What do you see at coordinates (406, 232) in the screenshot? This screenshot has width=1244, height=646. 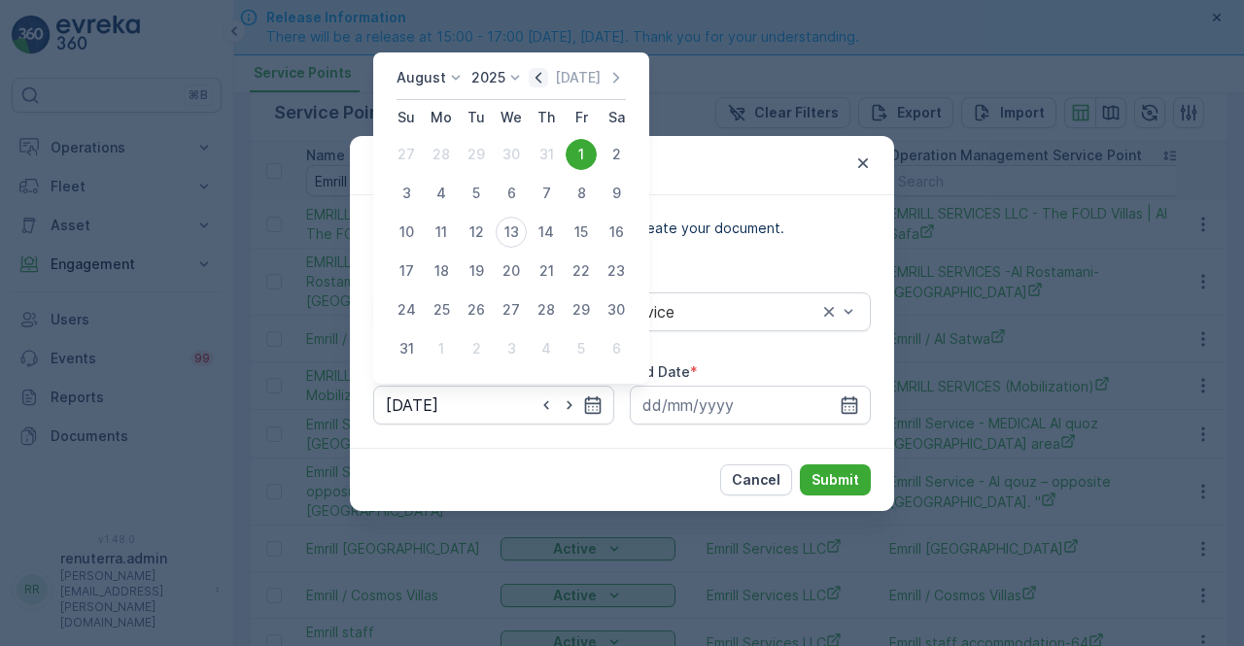 I see `div: 10` at bounding box center [406, 232].